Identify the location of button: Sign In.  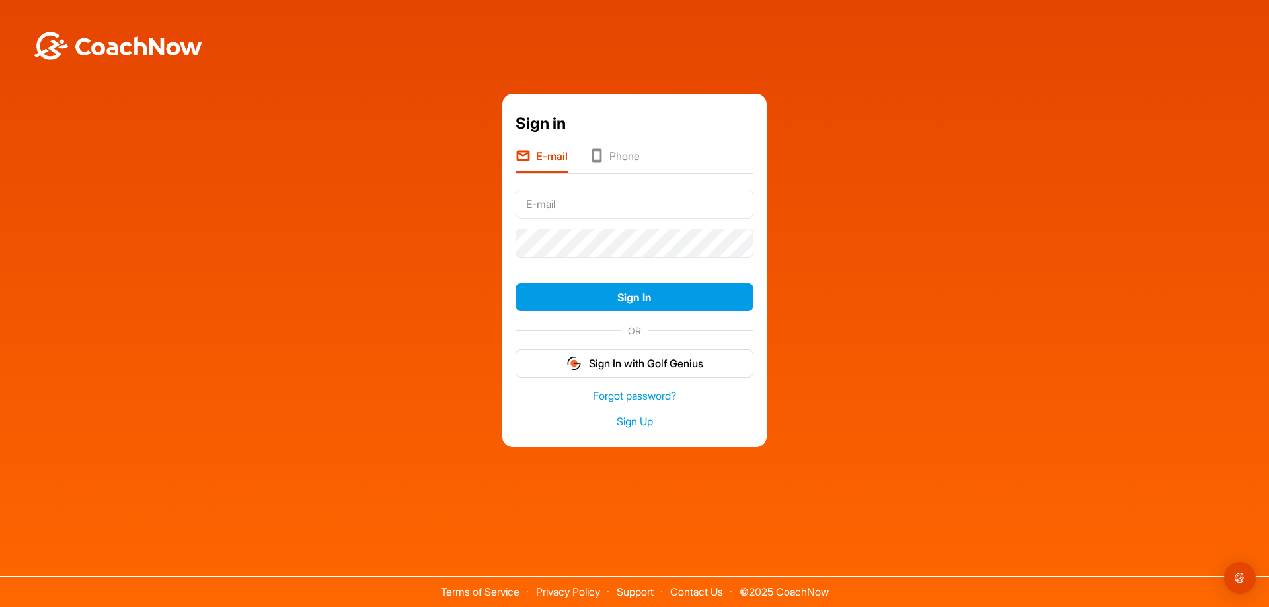
(634, 297).